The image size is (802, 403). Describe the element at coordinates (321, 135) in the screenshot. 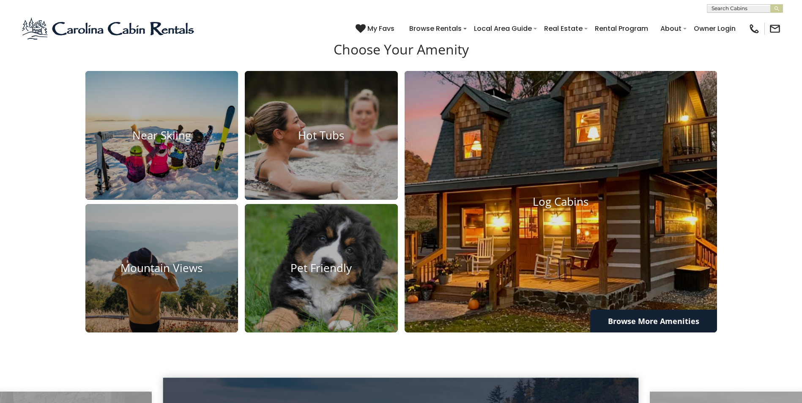

I see `a: Hot Tubs` at that location.